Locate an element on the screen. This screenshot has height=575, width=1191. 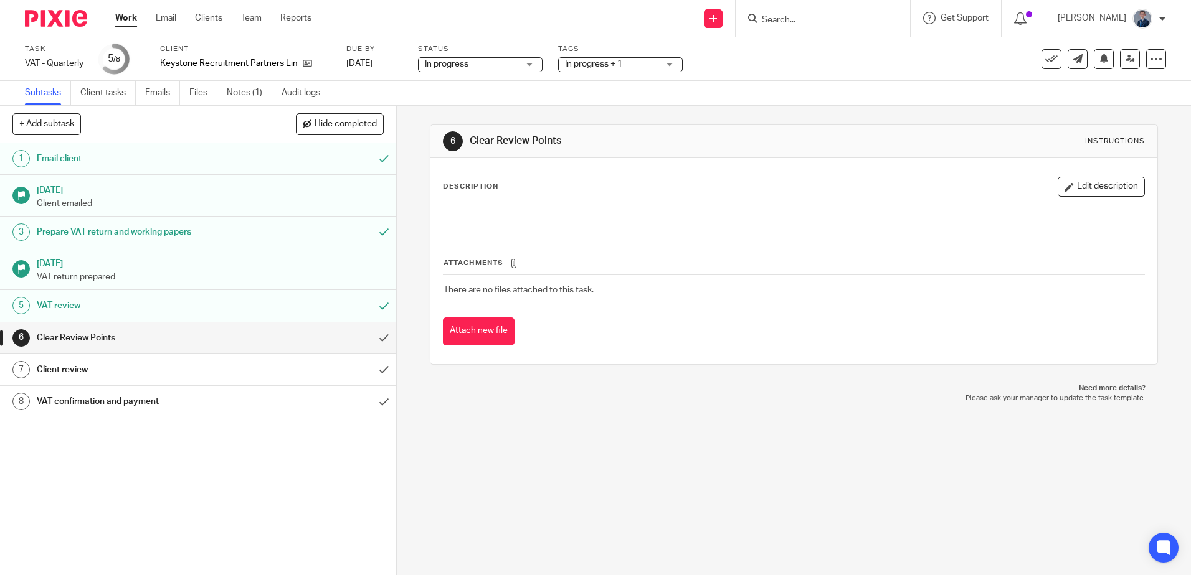
h1: VAT confirmation and payment is located at coordinates (144, 402).